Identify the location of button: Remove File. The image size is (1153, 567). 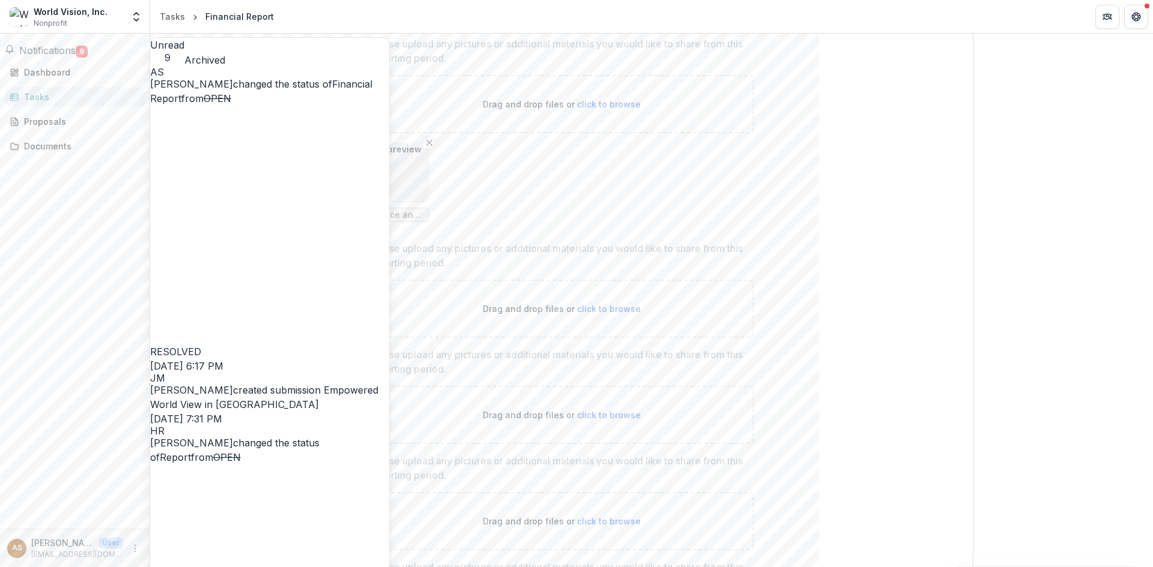
(429, 143).